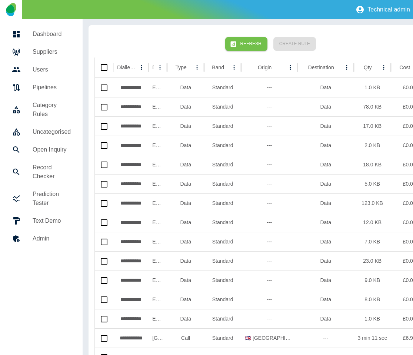  Describe the element at coordinates (153, 67) in the screenshot. I see `div: Description` at that location.